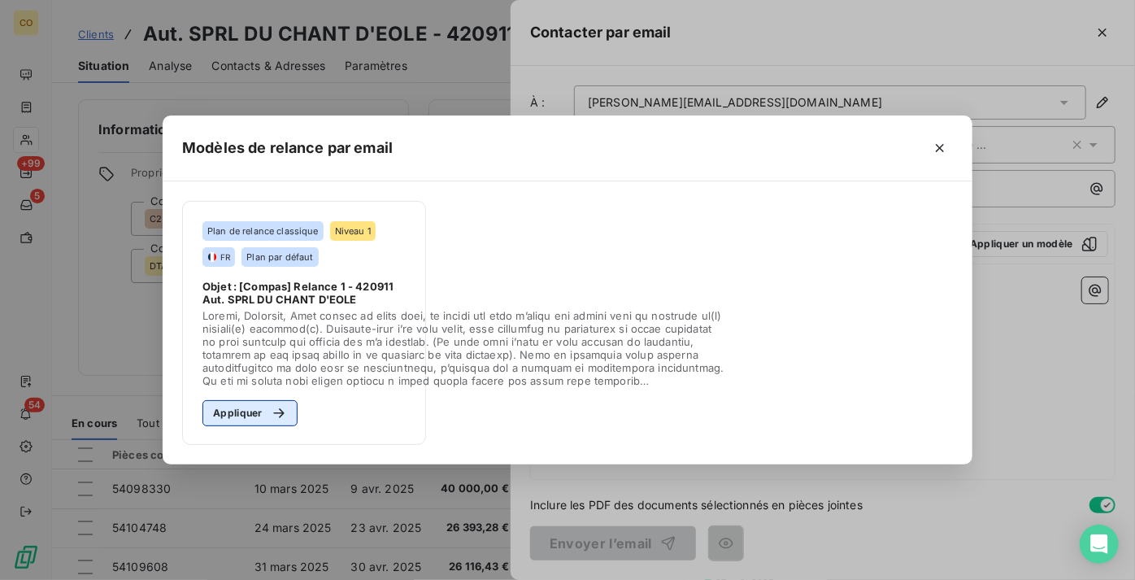 The width and height of the screenshot is (1135, 580). What do you see at coordinates (280, 257) in the screenshot?
I see `span: Plan par défaut` at bounding box center [280, 257].